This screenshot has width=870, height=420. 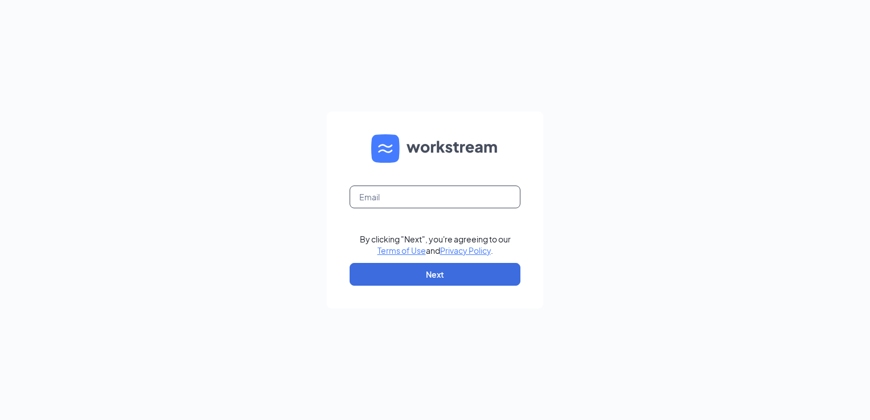 I want to click on input: Email, so click(x=435, y=197).